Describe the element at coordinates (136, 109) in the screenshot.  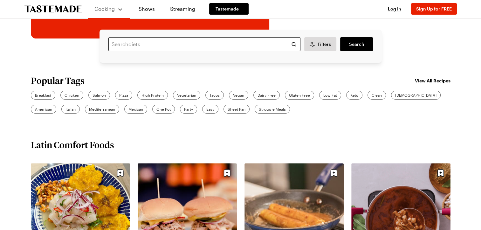
I see `a: Mexican` at that location.